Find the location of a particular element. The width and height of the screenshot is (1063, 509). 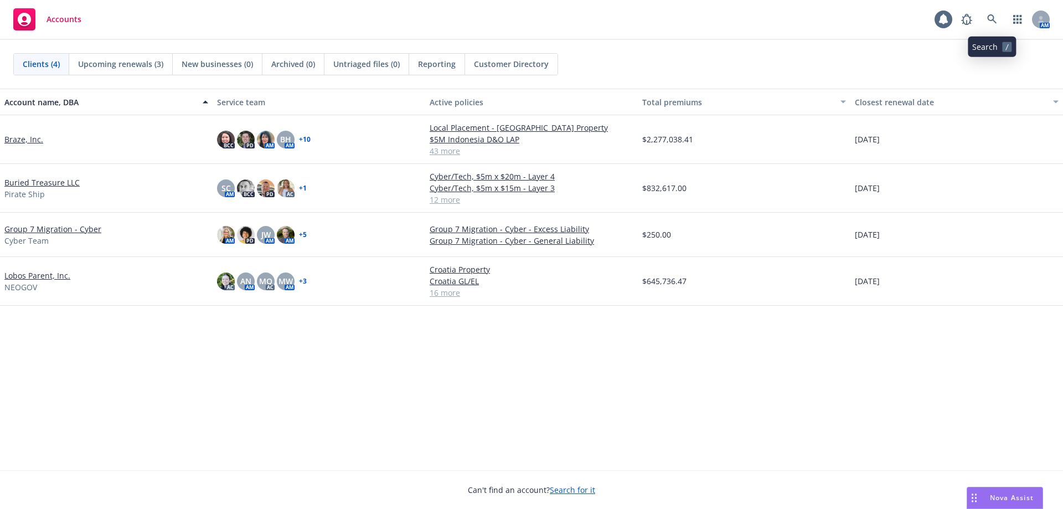

a: Search for it is located at coordinates (572, 489).